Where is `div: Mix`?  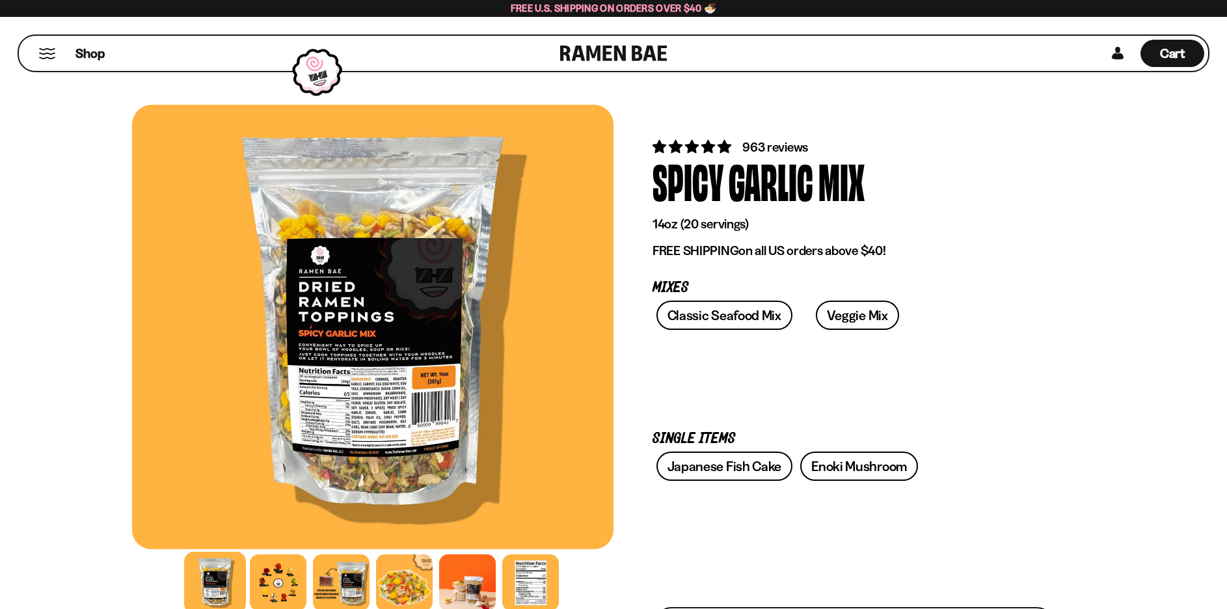 div: Mix is located at coordinates (841, 180).